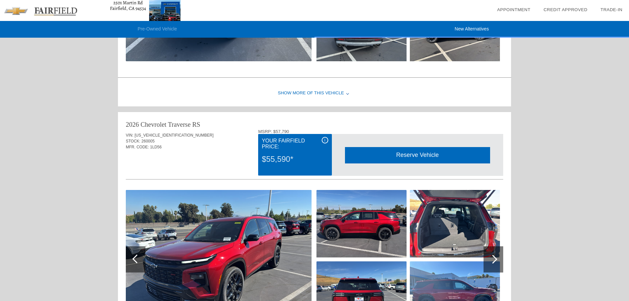  I want to click on img: 4.jpg, so click(454, 224).